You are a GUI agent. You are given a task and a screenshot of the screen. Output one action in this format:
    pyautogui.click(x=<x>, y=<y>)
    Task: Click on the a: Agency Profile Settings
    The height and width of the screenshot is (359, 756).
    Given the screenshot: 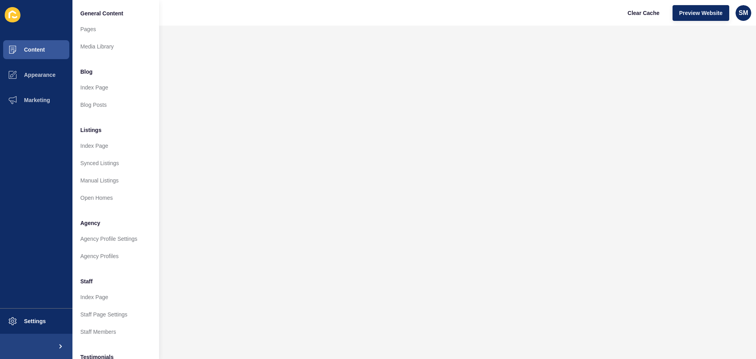 What is the action you would take?
    pyautogui.click(x=116, y=239)
    